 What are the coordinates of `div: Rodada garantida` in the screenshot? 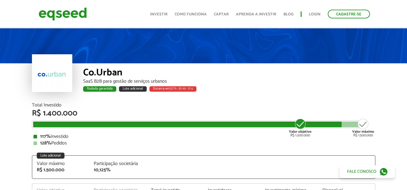 It's located at (100, 89).